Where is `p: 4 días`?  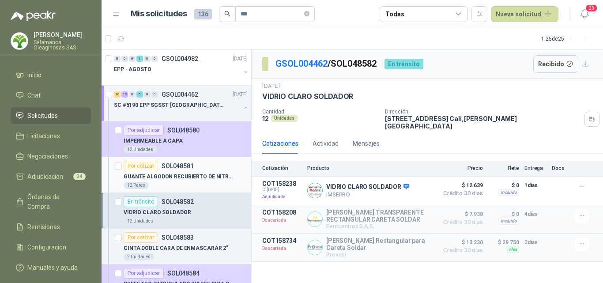
p: 4 días is located at coordinates (536, 214).